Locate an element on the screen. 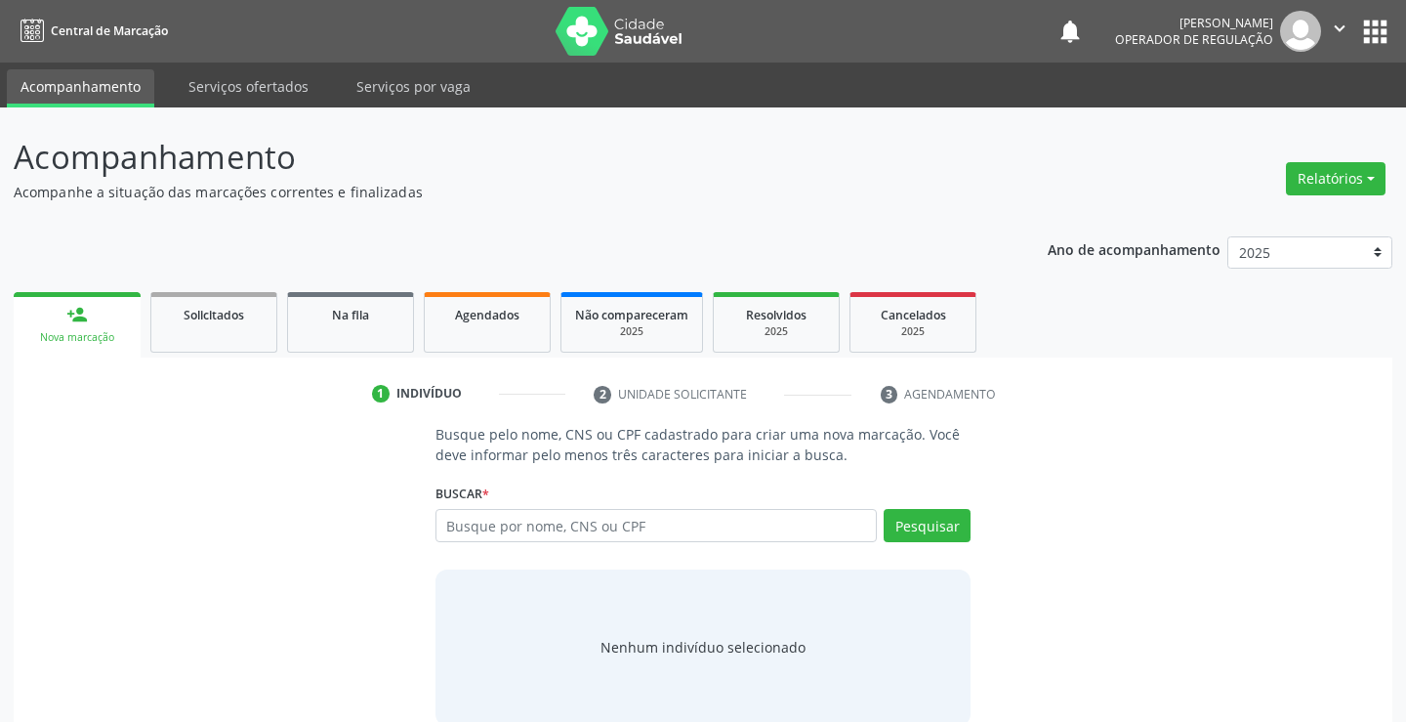  button: notifications is located at coordinates (1070, 31).